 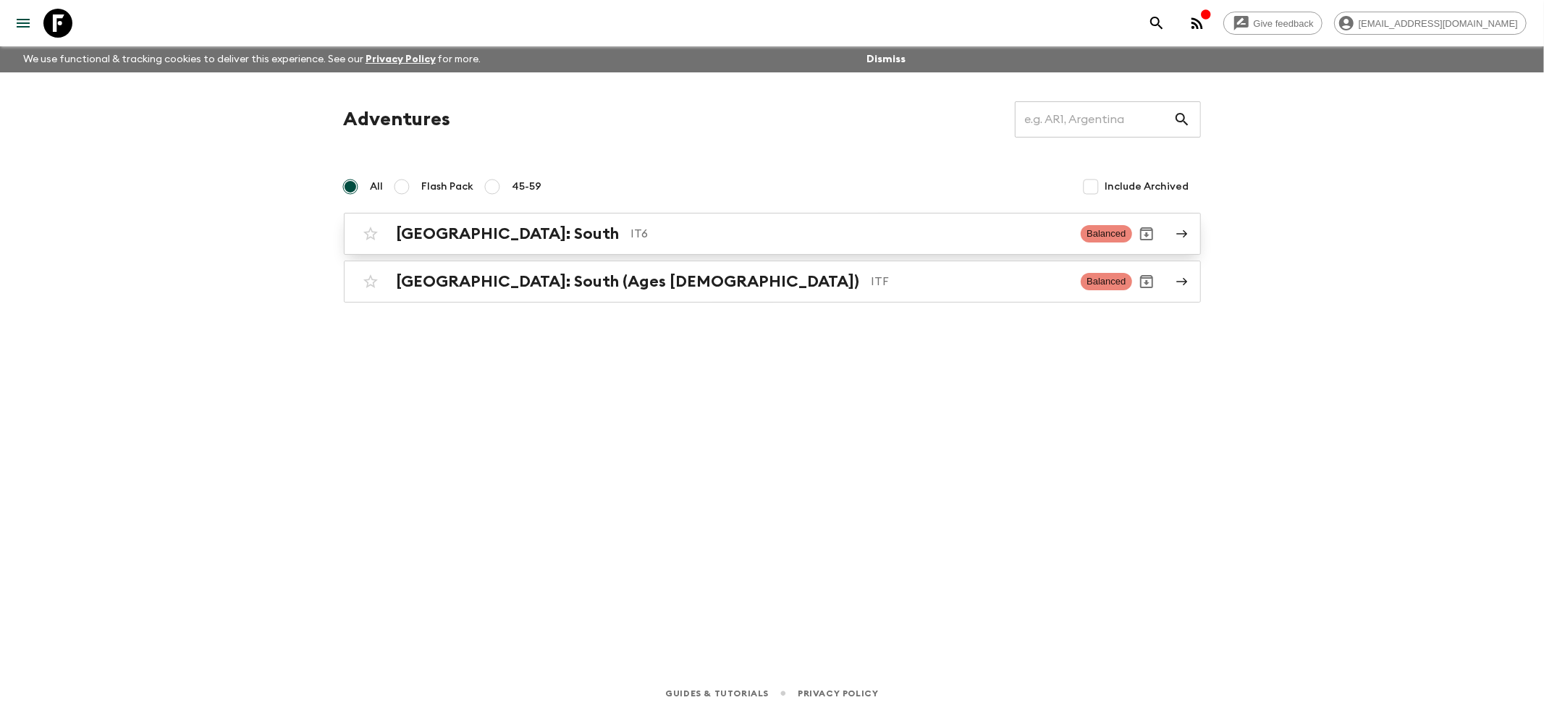 I want to click on p: We use functional & tracking cookies to deliver this experience. See our for more., so click(x=252, y=59).